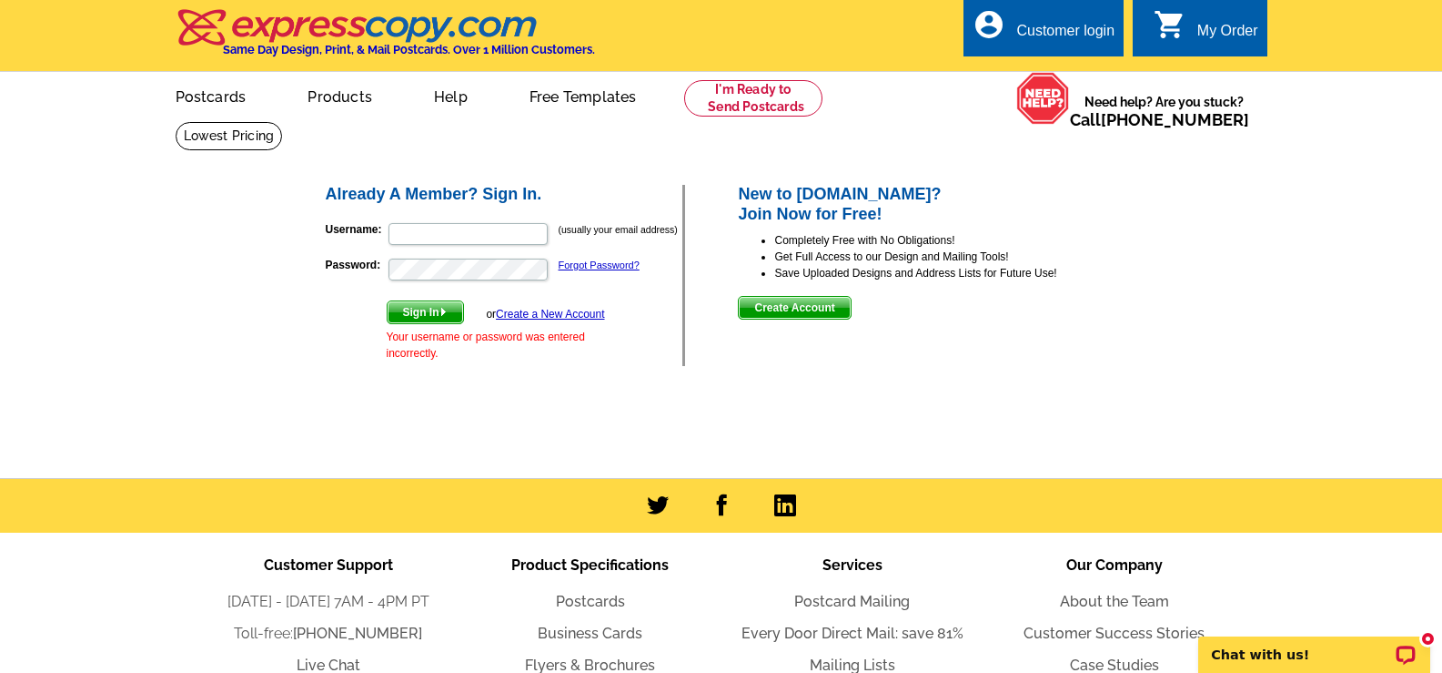  I want to click on a: shopping_cart My Order, so click(1206, 31).